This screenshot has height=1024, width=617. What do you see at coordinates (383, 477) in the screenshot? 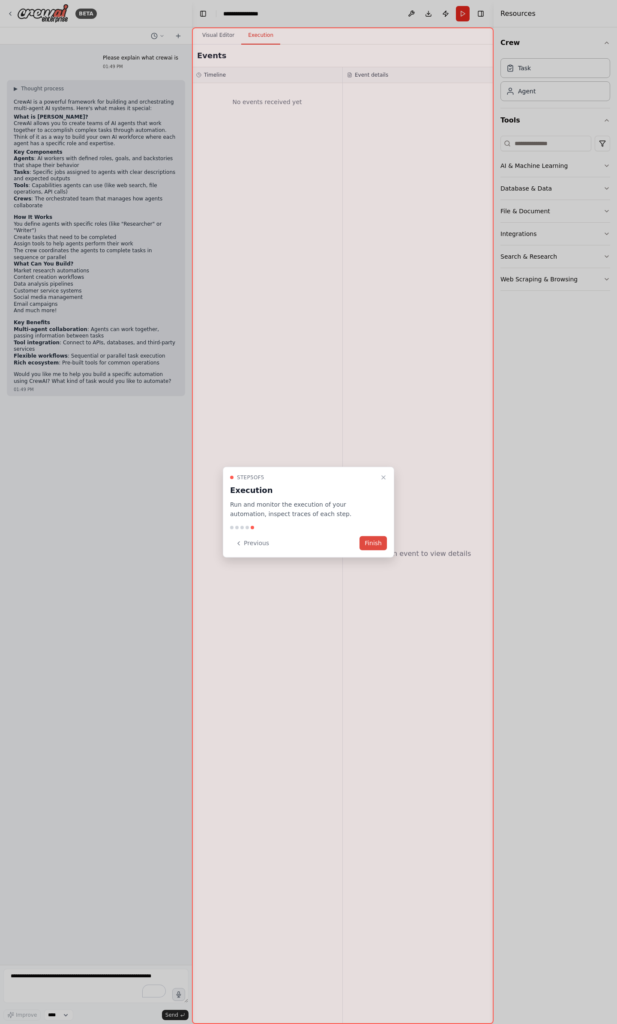
I see `button: Close walkthrough` at bounding box center [383, 477].